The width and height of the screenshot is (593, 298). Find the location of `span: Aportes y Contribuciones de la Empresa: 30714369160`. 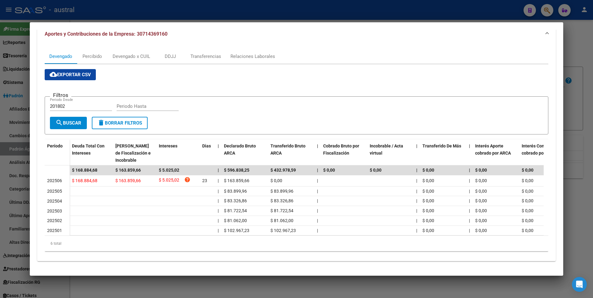

span: Aportes y Contribuciones de la Empresa: 30714369160 is located at coordinates (106, 34).